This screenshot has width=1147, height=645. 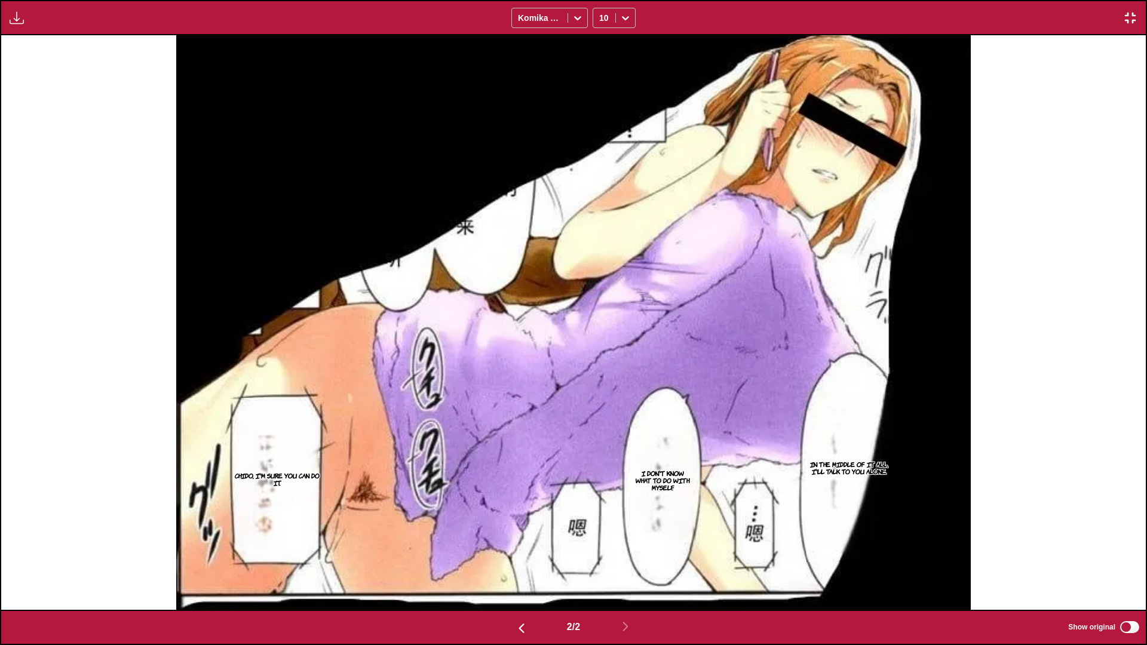 What do you see at coordinates (849, 468) in the screenshot?
I see `p: In the middle of it all, i'll talk to you alone.` at bounding box center [849, 468].